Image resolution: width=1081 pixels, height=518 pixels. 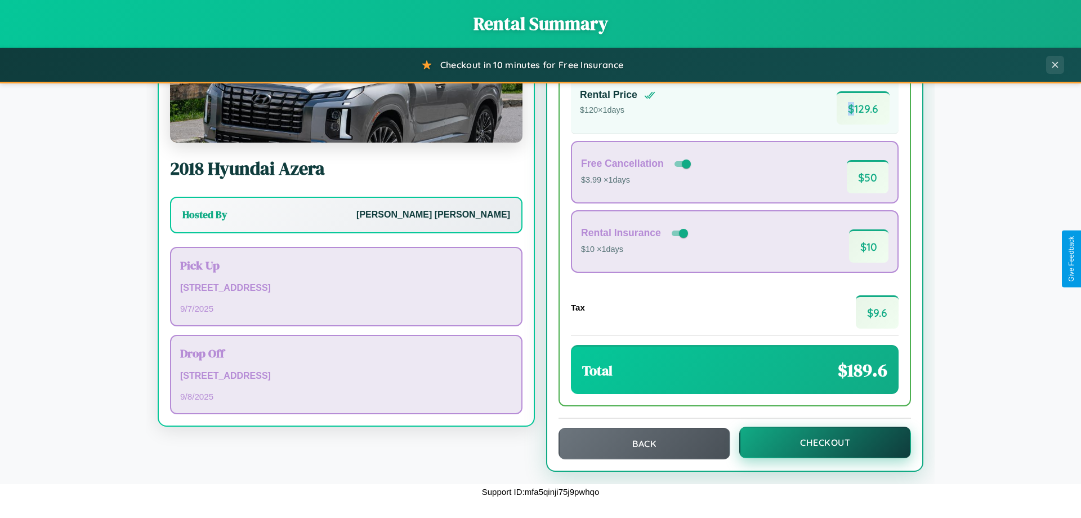 I want to click on div: Give Feedback, so click(x=1072, y=259).